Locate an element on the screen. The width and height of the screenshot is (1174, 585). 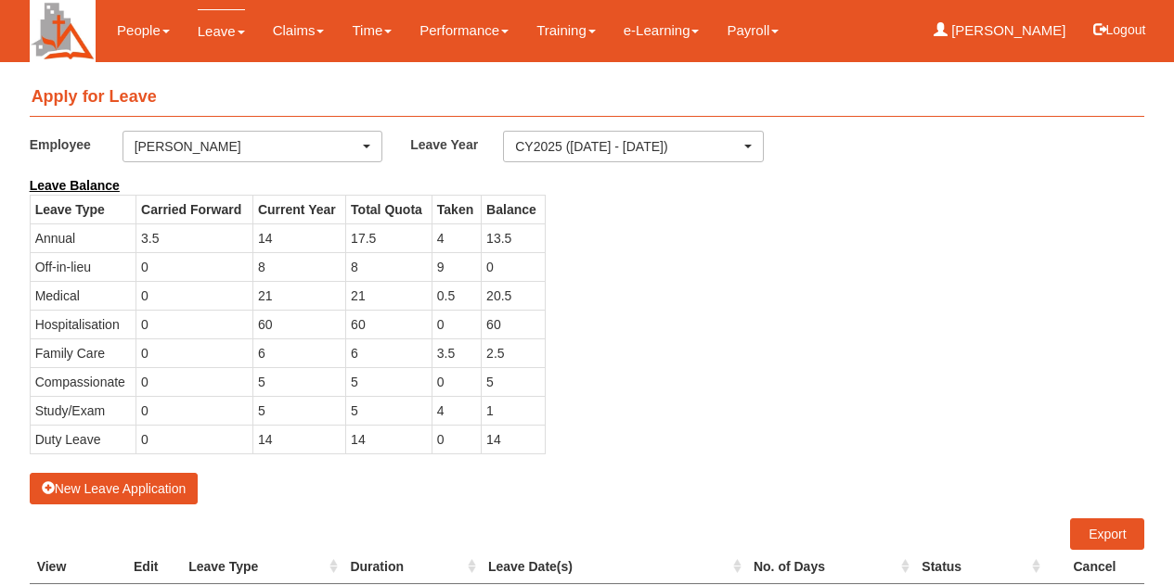
td: Off-in-lieu is located at coordinates (83, 266).